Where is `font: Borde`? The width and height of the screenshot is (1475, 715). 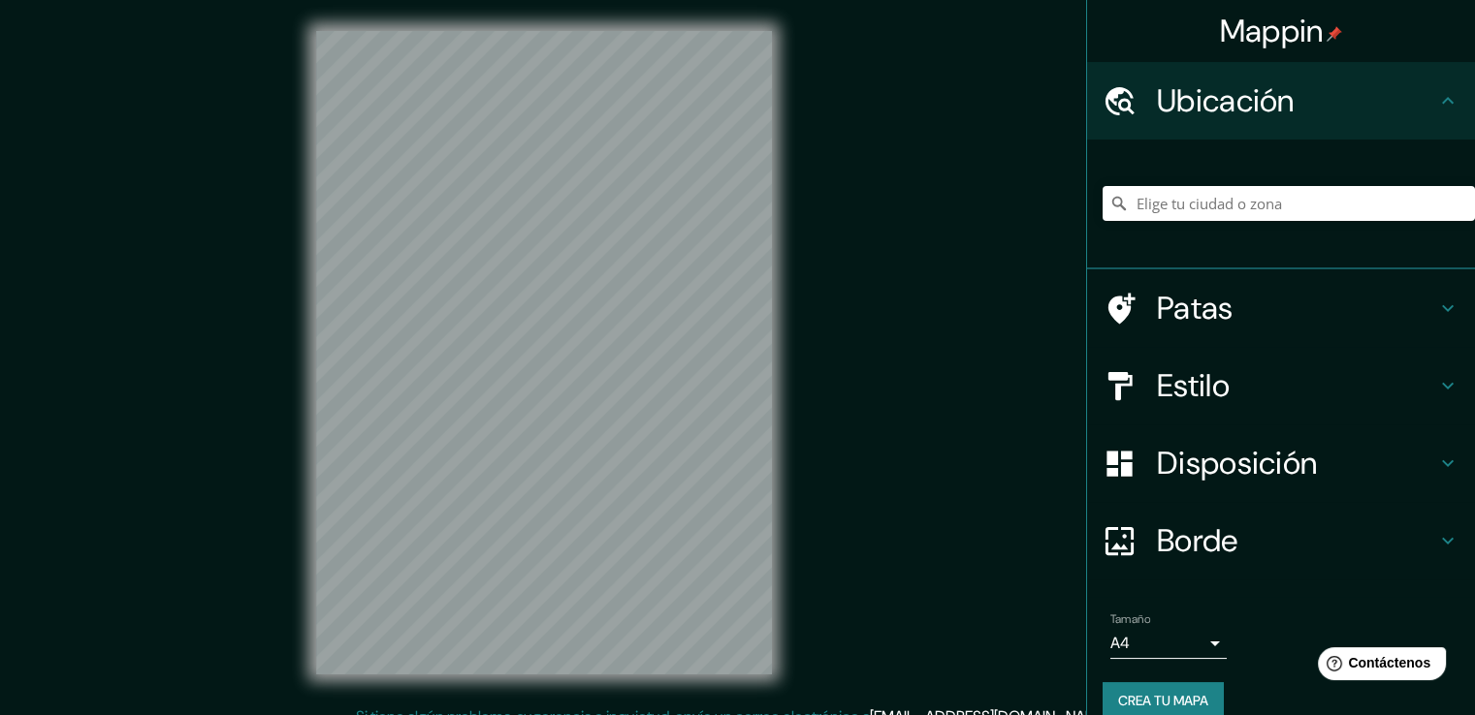 font: Borde is located at coordinates (1197, 541).